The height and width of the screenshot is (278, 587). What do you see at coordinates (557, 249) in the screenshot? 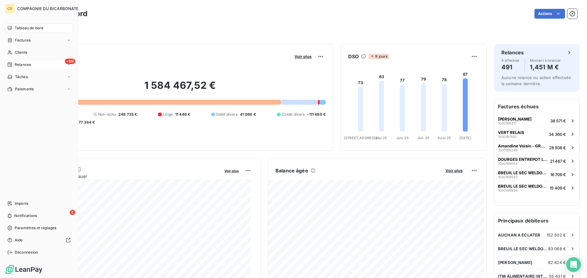
I see `span: 83 068 €` at bounding box center [557, 249].